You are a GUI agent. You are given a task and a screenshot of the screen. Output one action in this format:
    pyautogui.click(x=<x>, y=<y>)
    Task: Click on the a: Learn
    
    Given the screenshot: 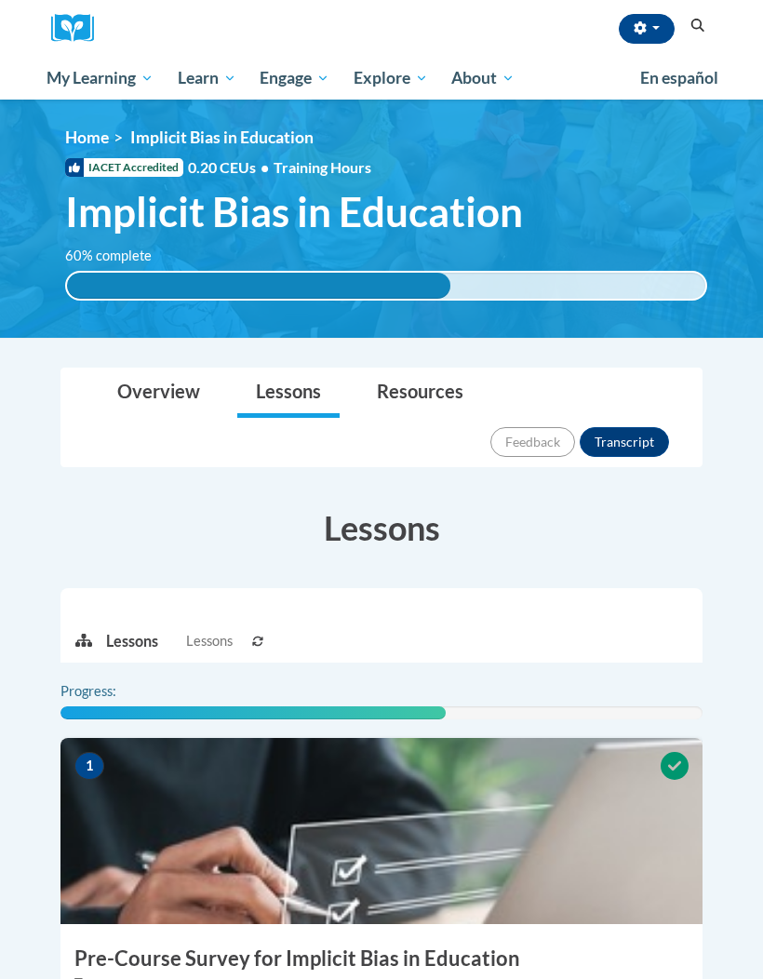 What is the action you would take?
    pyautogui.click(x=207, y=78)
    